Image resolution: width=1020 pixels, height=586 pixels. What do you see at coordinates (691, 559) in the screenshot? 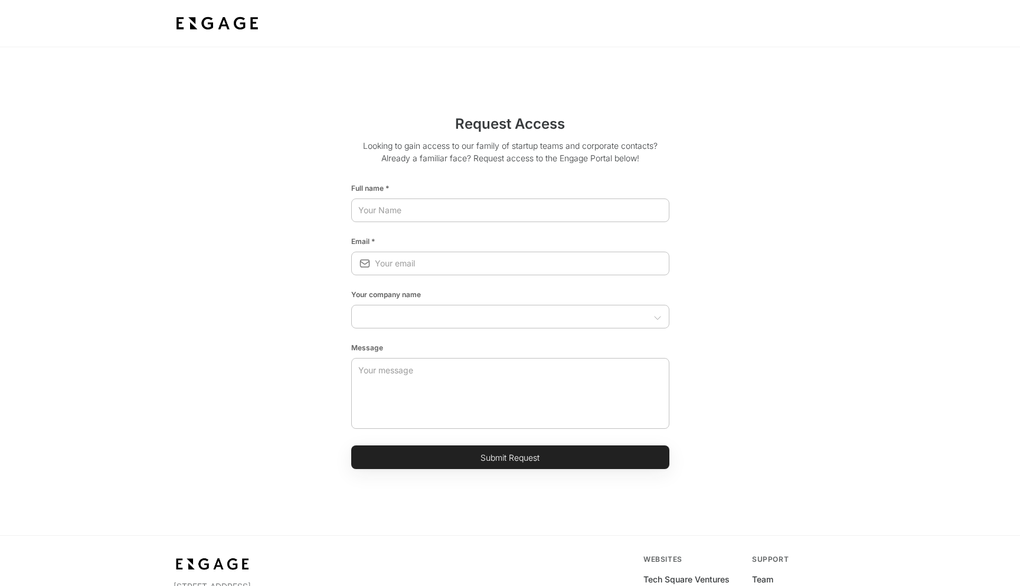
I see `div: Websites` at bounding box center [691, 559].